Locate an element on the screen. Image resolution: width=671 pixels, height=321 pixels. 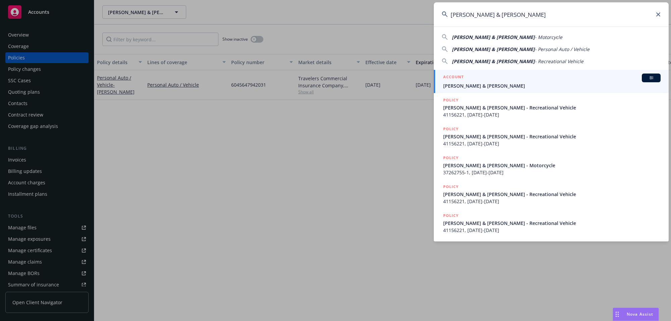
h5: ACCOUNT is located at coordinates (454, 78).